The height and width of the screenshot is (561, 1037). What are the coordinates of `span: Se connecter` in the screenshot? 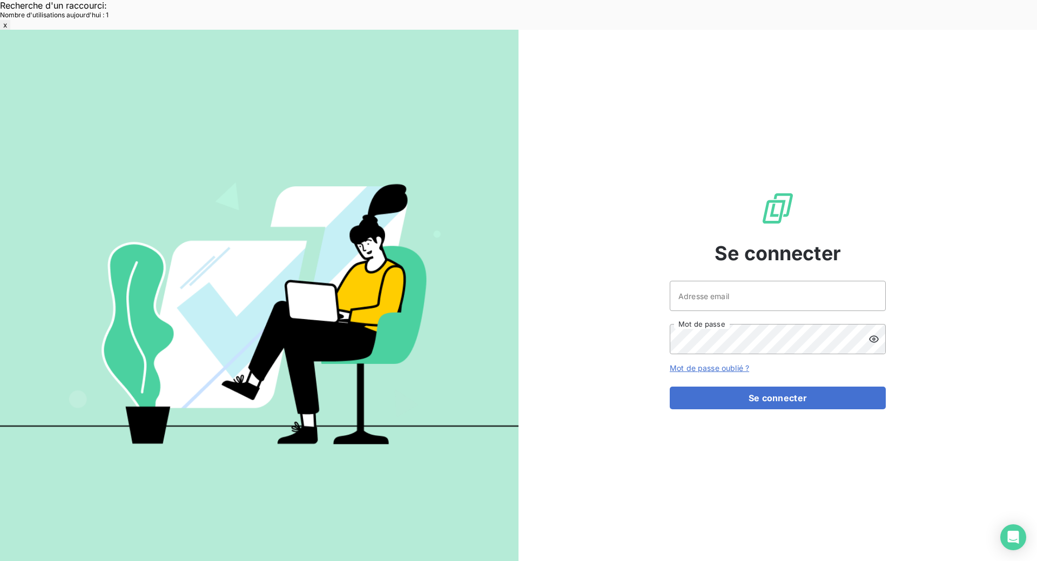 It's located at (778, 253).